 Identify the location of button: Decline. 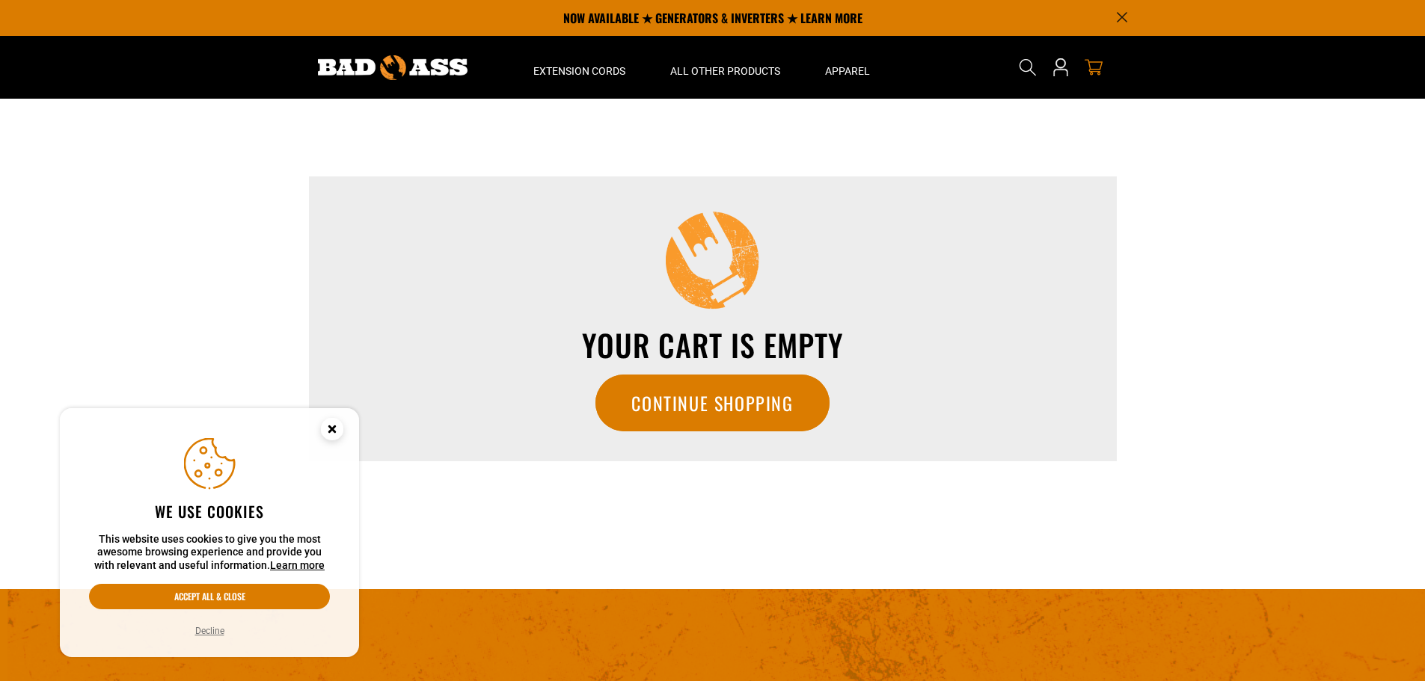
(209, 631).